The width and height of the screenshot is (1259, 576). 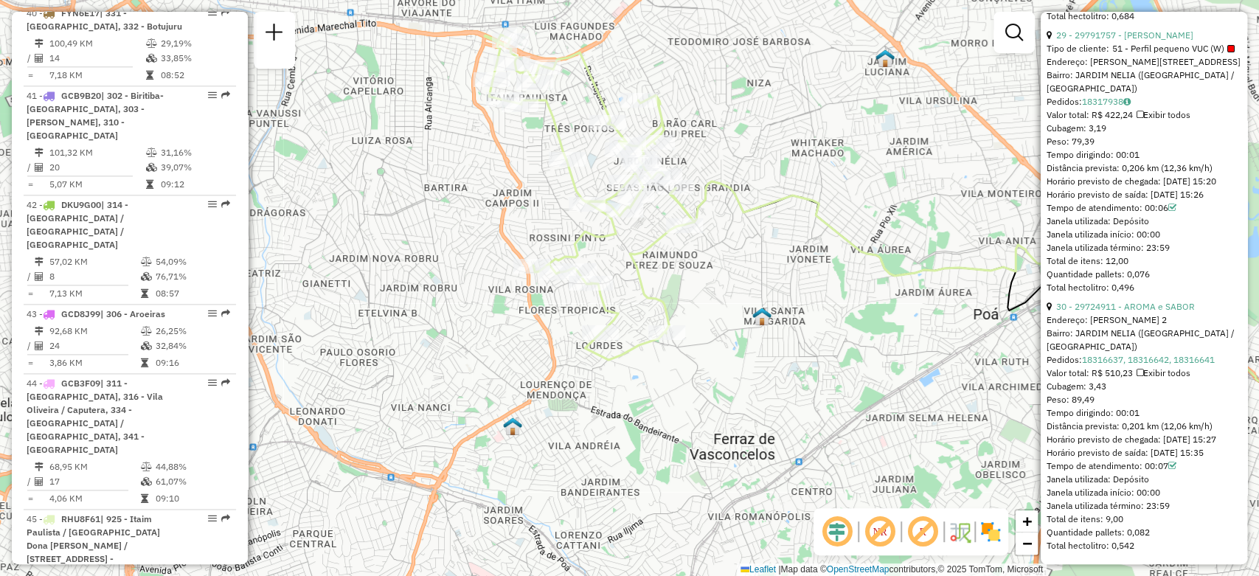 I want to click on a: Zoom out, so click(x=1027, y=544).